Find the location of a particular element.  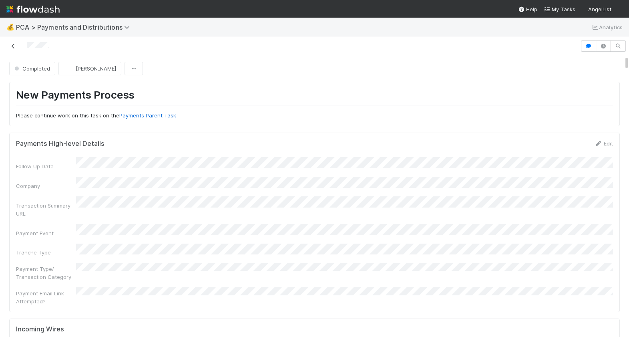

div: Transaction Summary URL is located at coordinates (46, 210).